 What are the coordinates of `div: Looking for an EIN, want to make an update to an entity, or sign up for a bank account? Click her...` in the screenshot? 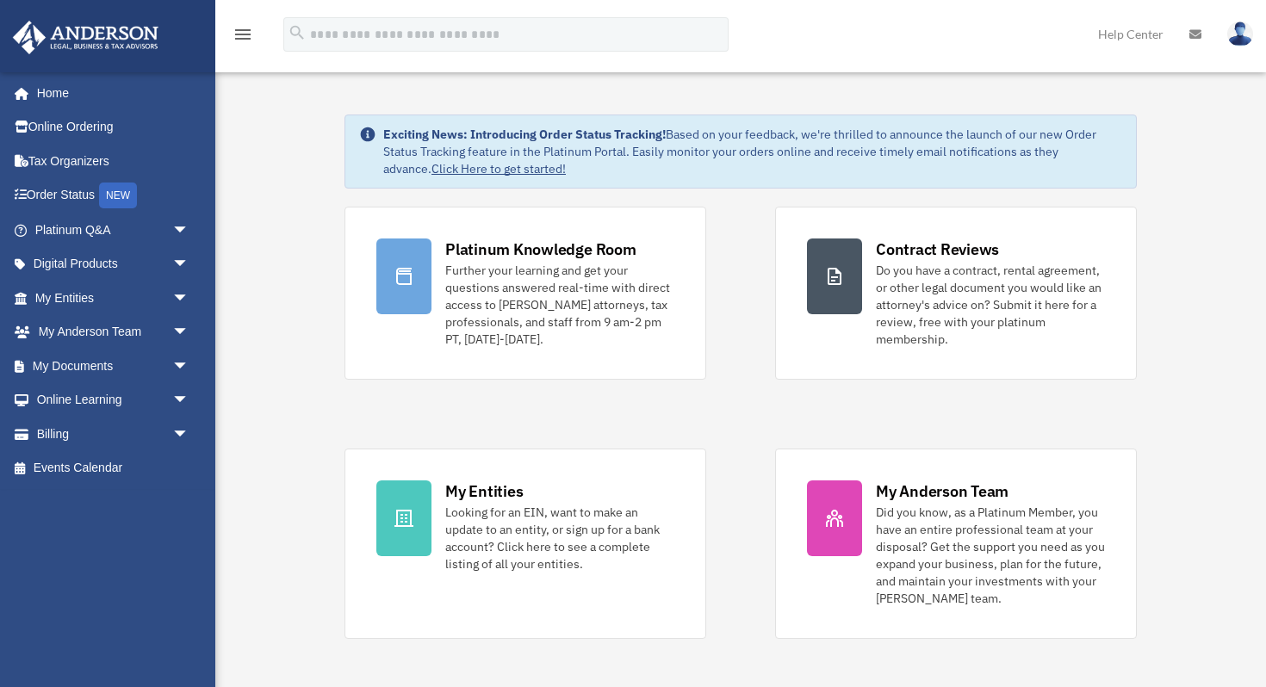 It's located at (560, 538).